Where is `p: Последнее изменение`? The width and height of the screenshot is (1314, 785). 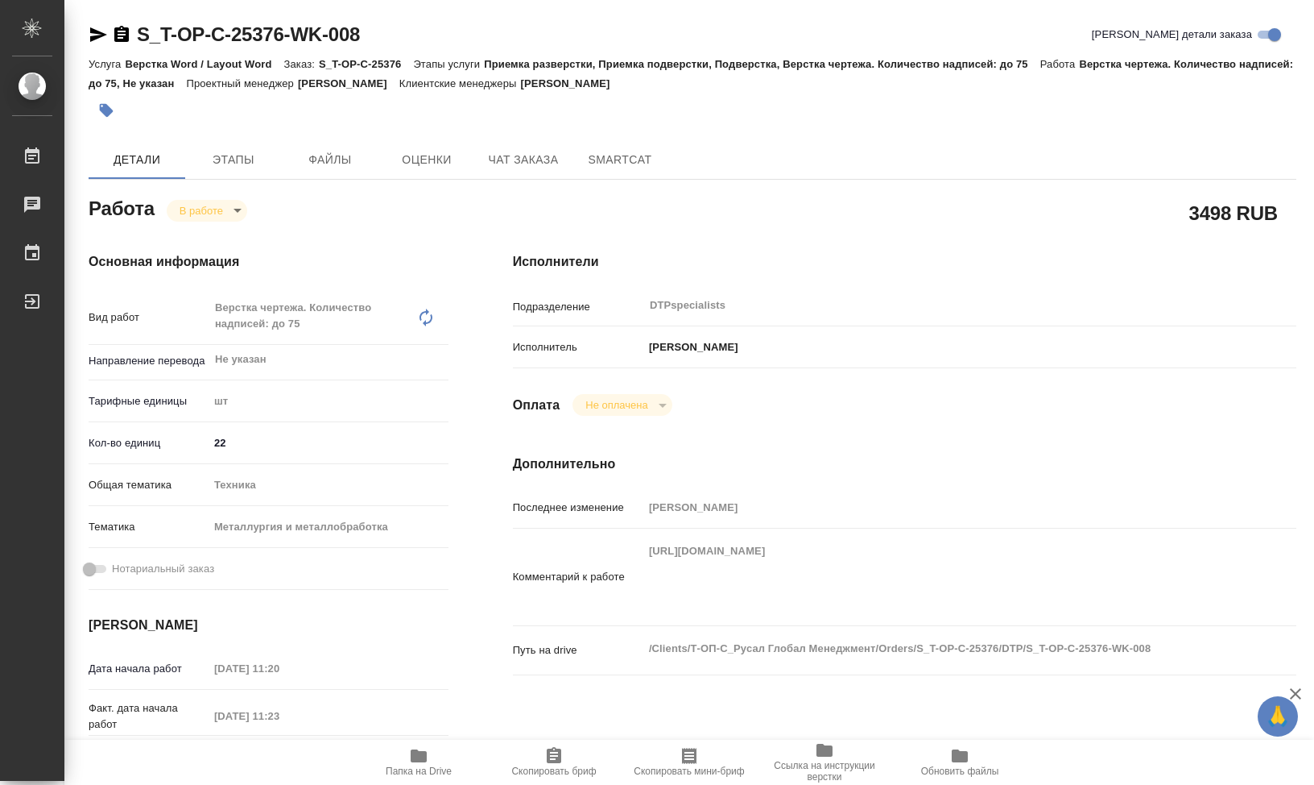 p: Последнее изменение is located at coordinates (578, 507).